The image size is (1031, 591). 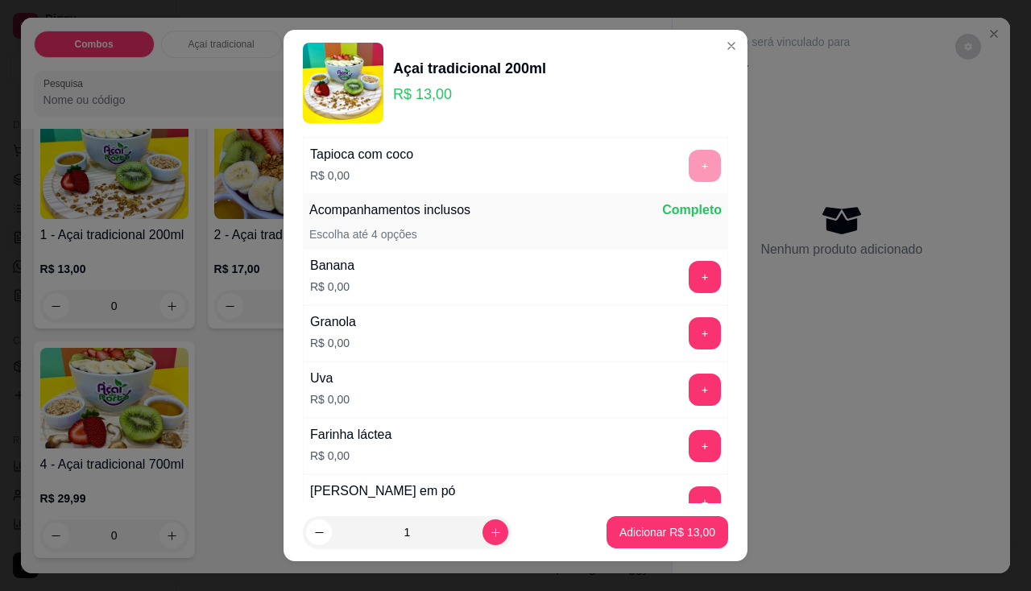 What do you see at coordinates (667, 532) in the screenshot?
I see `button: Adicionar R$ 13,00` at bounding box center [667, 532].